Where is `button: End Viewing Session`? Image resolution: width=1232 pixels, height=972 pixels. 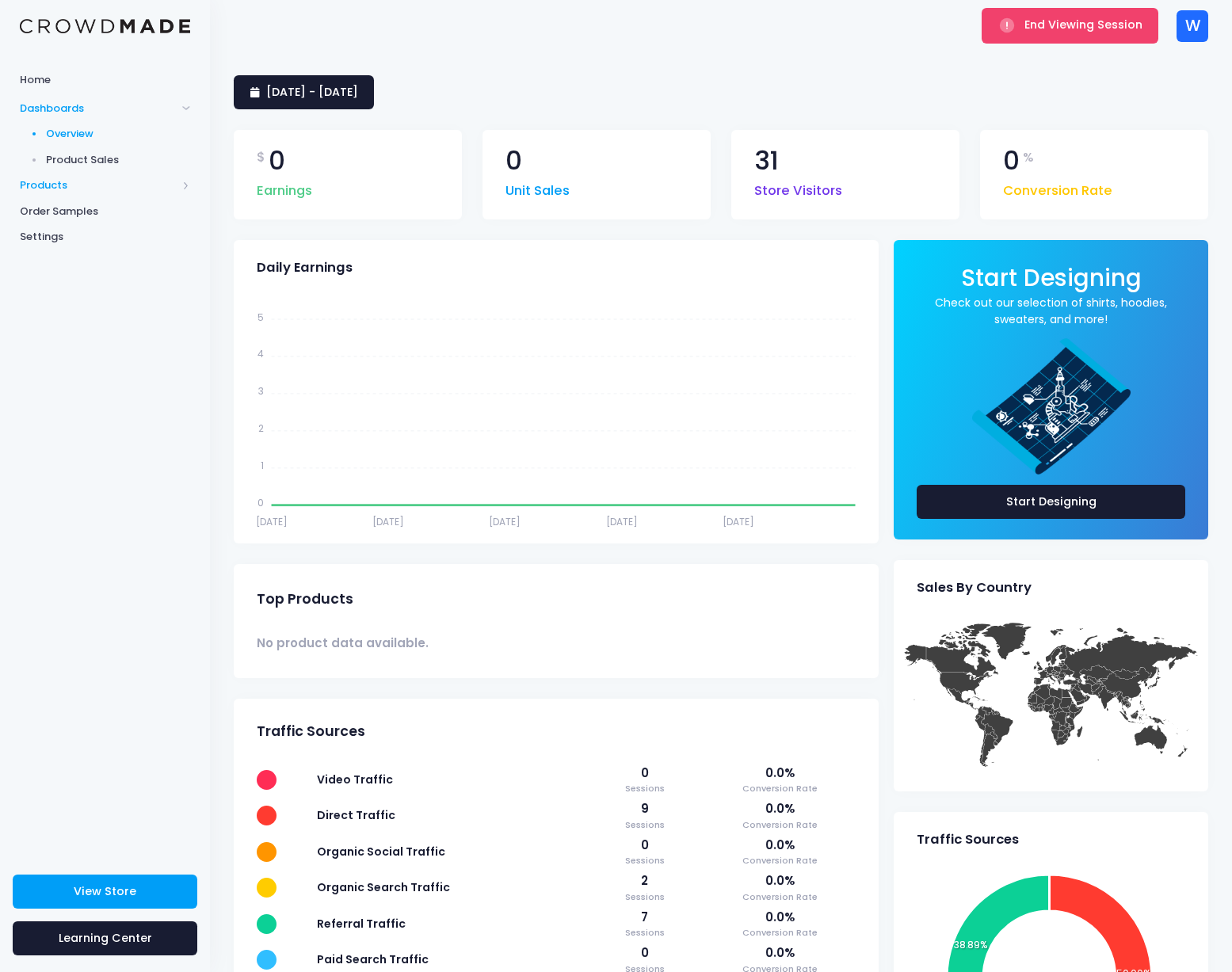 button: End Viewing Session is located at coordinates (1070, 25).